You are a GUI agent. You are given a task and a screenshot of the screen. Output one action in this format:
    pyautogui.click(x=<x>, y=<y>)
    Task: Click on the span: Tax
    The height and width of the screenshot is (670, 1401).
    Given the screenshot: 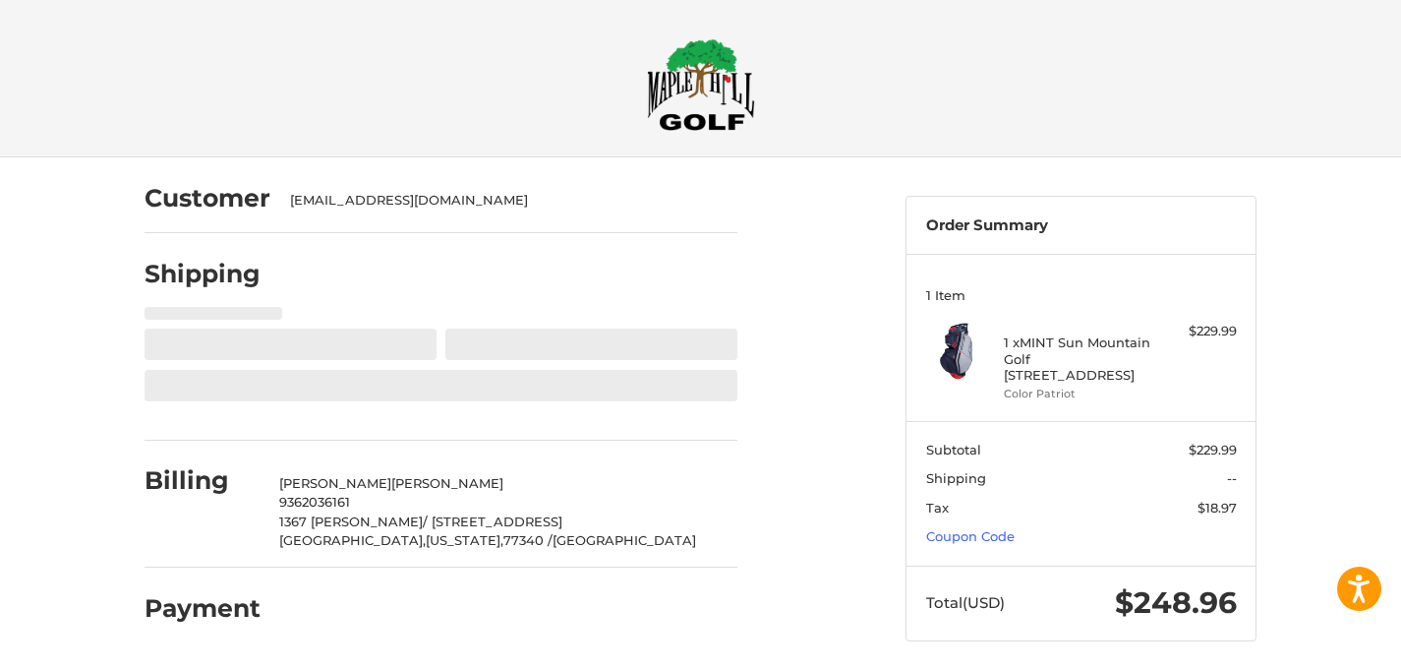 What is the action you would take?
    pyautogui.click(x=937, y=507)
    